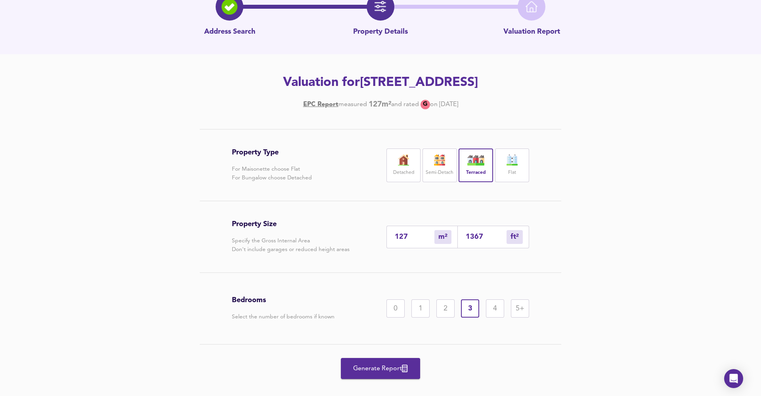 This screenshot has height=396, width=761. I want to click on h3: Bedrooms, so click(283, 300).